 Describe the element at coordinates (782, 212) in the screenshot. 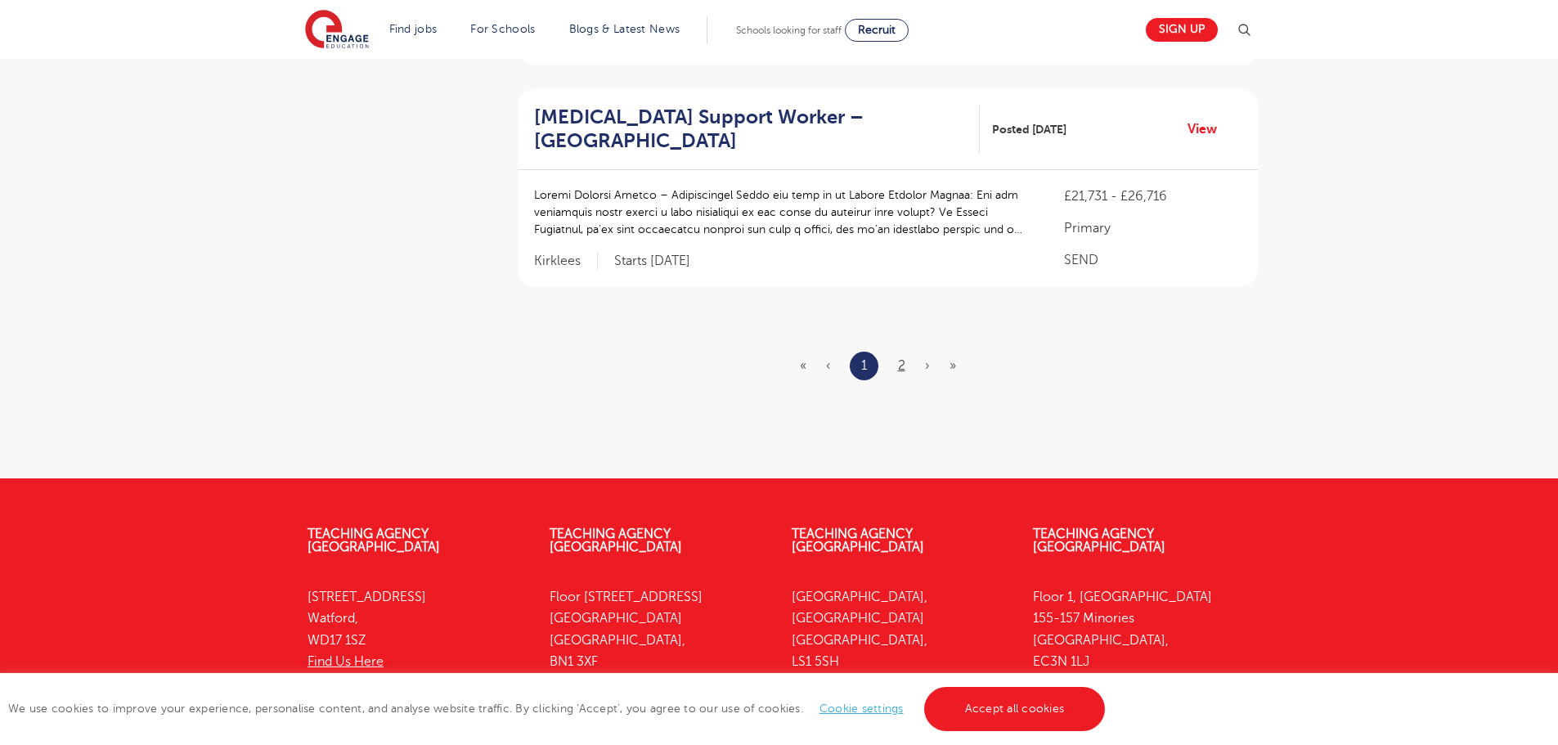

I see `p: Loremi Dolorsi Ametco – Adipiscingel Seddo eiu temp in ut Labore Etdolor Magnaa: Eni adm veniamqu...` at that location.